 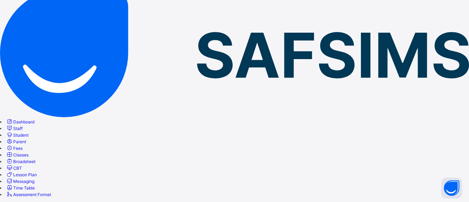 I want to click on a: Student, so click(x=17, y=135).